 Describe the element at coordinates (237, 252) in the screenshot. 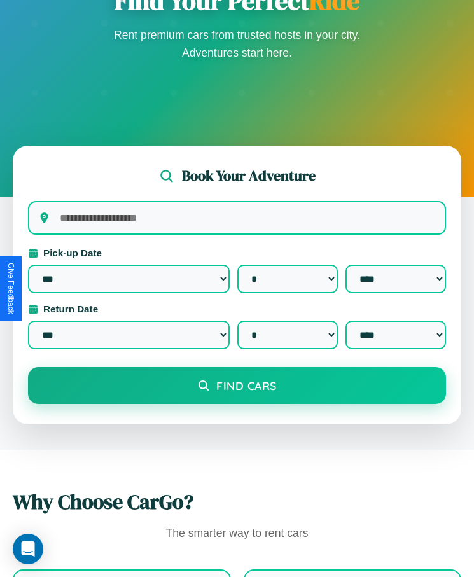

I see `label: Pick-up Date` at that location.